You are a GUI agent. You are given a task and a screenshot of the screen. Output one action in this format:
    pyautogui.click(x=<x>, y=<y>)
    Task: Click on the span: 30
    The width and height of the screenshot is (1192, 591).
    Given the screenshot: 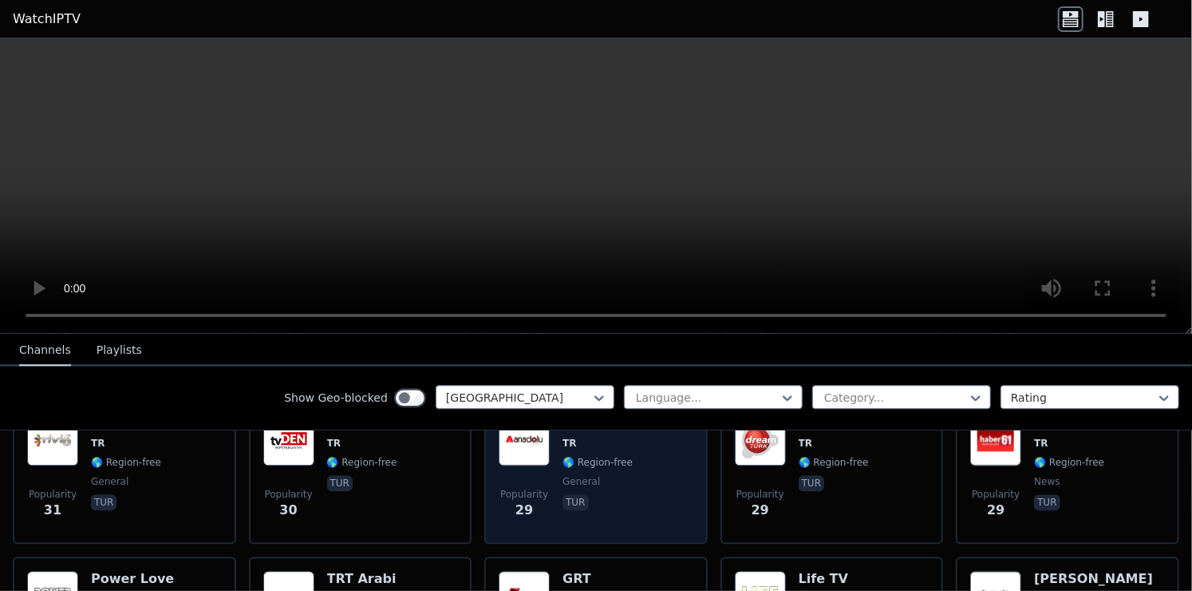 What is the action you would take?
    pyautogui.click(x=288, y=510)
    